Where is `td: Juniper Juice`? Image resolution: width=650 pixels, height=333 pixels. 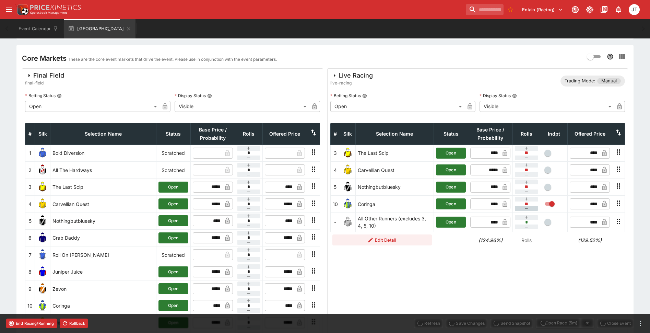 td: Juniper Juice is located at coordinates (103, 272).